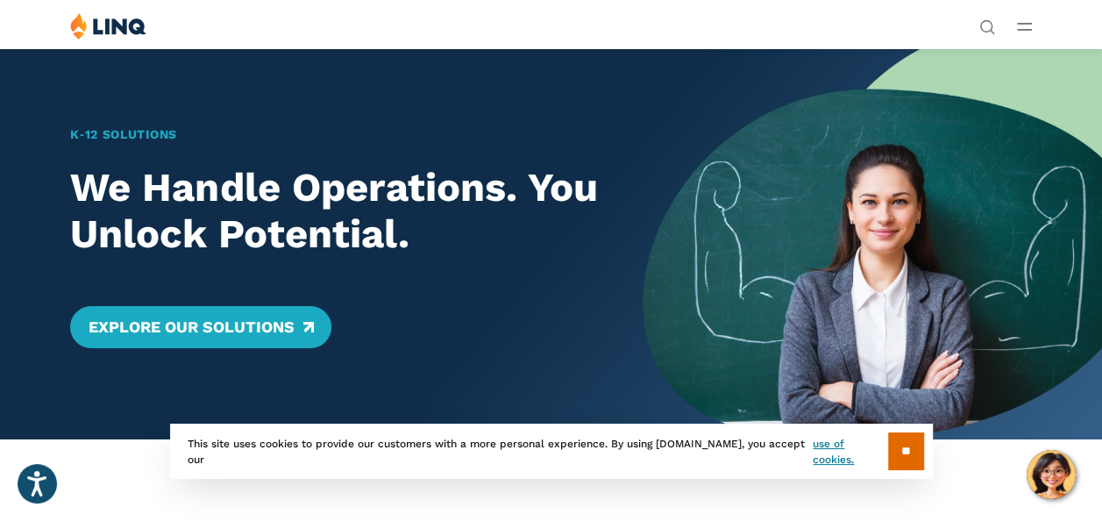  What do you see at coordinates (333, 134) in the screenshot?
I see `h1: K‑12 Solutions` at bounding box center [333, 134].